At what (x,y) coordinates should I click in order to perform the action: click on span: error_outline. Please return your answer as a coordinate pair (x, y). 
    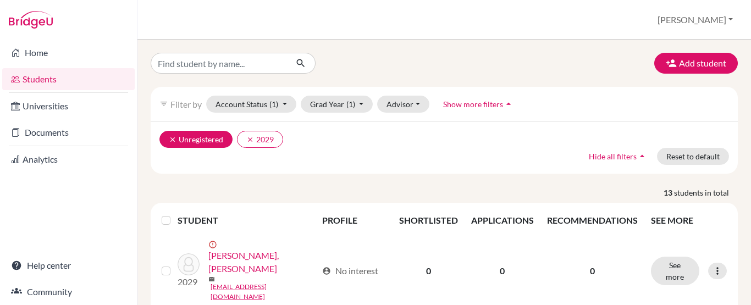
    Looking at the image, I should click on (214, 245).